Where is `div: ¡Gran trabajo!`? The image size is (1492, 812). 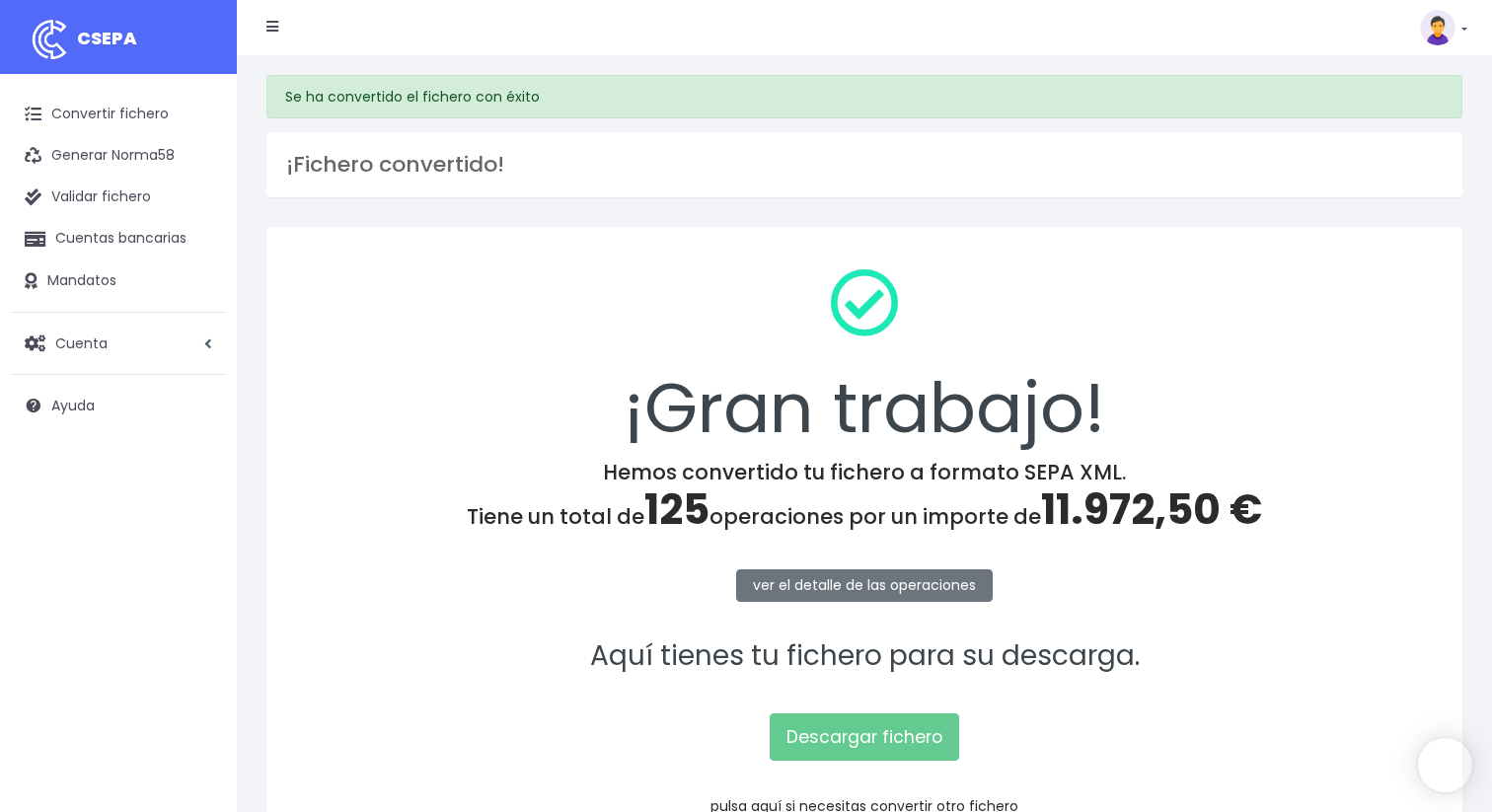
div: ¡Gran trabajo! is located at coordinates (864, 356).